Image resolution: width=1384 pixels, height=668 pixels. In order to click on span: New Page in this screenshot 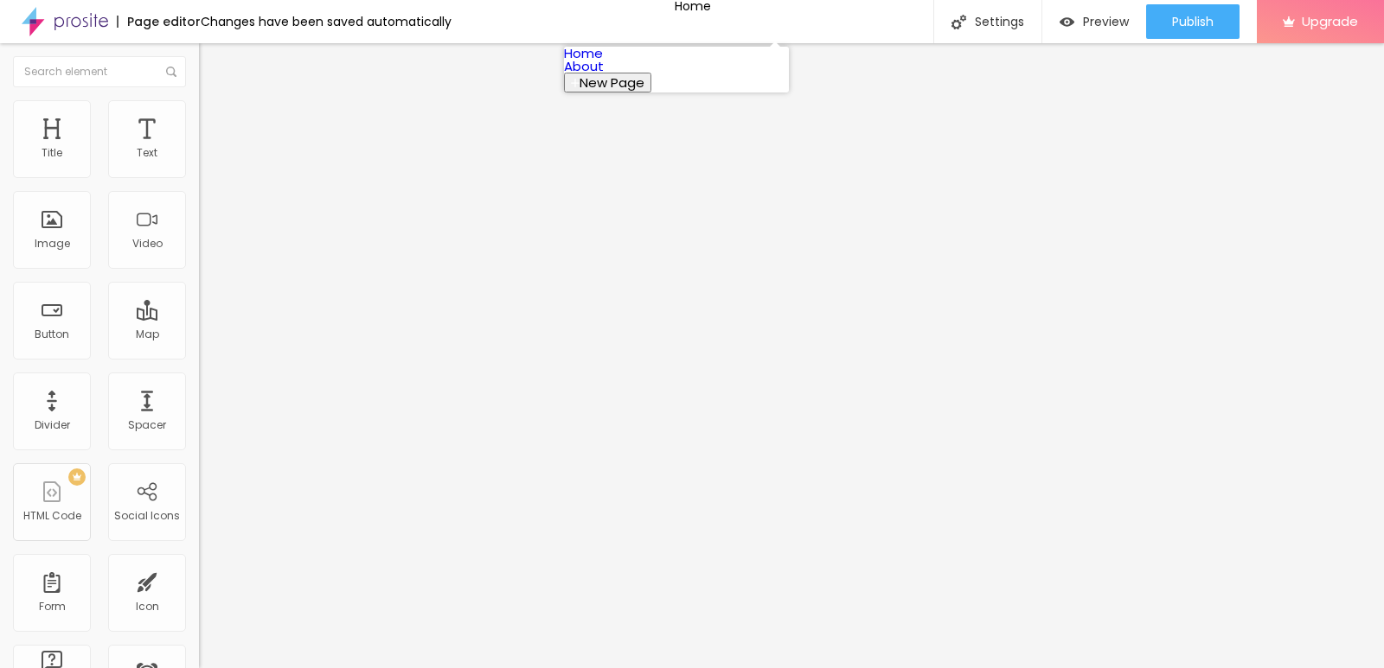, I will do `click(611, 82)`.